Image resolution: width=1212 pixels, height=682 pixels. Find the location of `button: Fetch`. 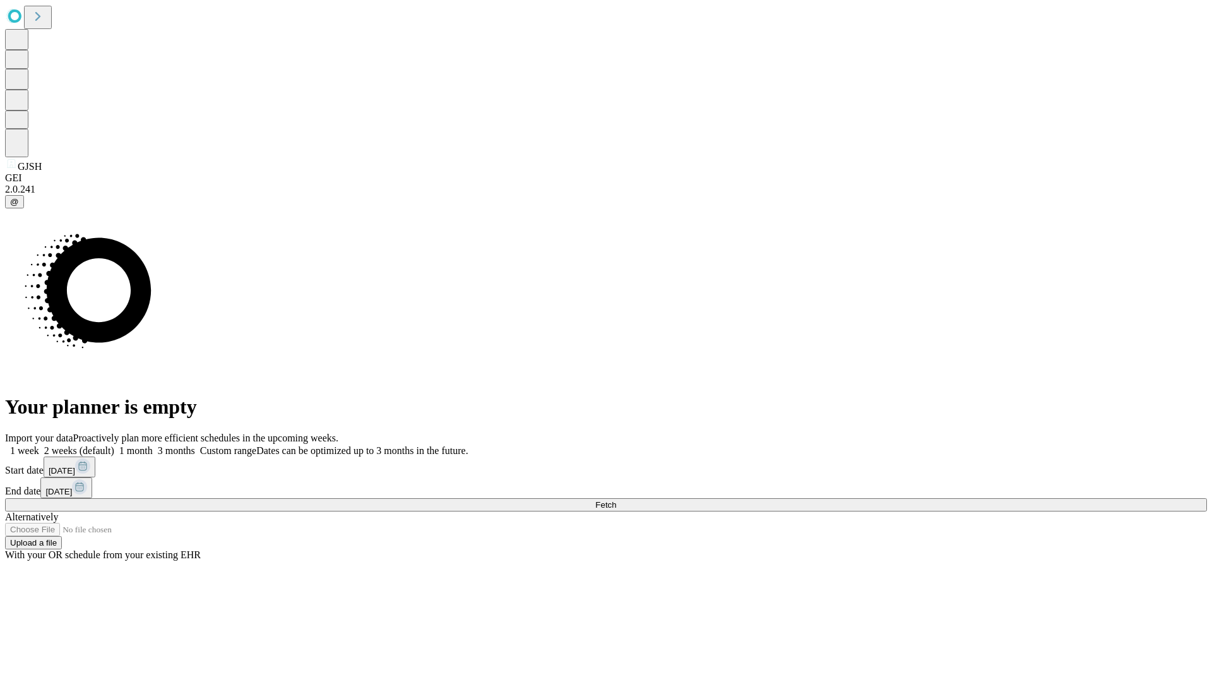

button: Fetch is located at coordinates (606, 504).